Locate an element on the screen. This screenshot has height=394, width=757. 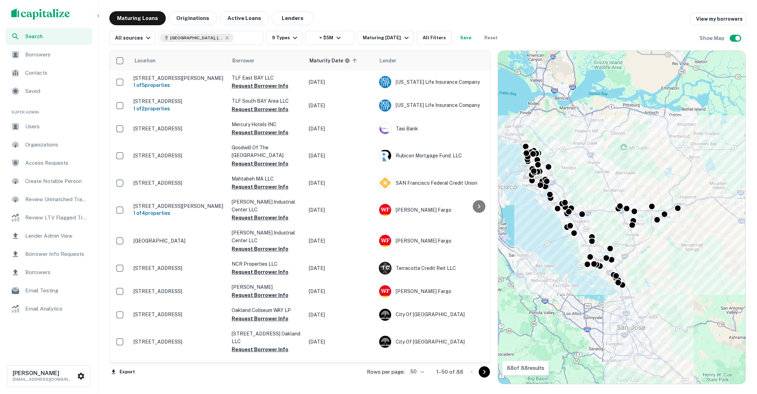
div: Borrower Info Requests is located at coordinates (49, 254).